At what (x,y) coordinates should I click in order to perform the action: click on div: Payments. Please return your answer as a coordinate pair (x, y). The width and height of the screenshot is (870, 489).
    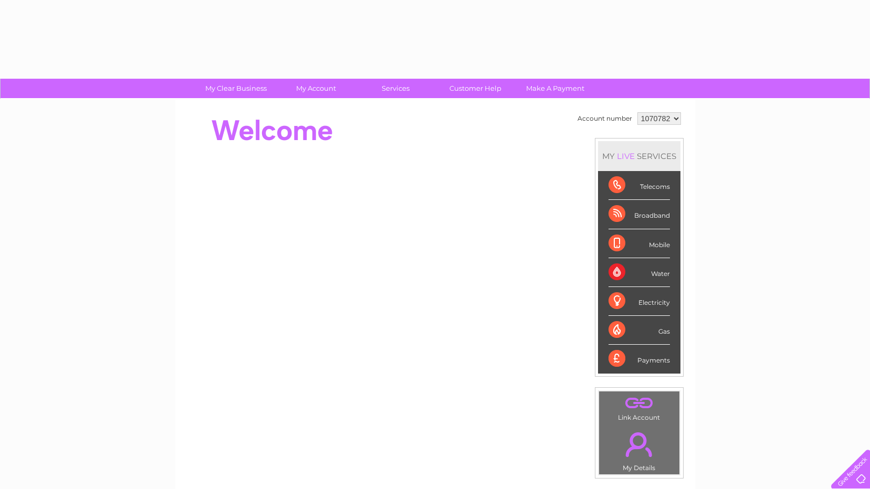
    Looking at the image, I should click on (639, 359).